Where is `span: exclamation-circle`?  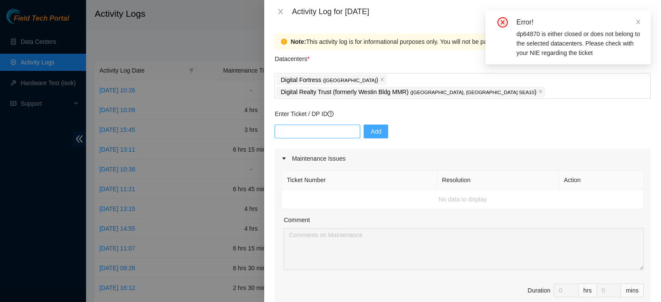
span: exclamation-circle is located at coordinates (284, 42).